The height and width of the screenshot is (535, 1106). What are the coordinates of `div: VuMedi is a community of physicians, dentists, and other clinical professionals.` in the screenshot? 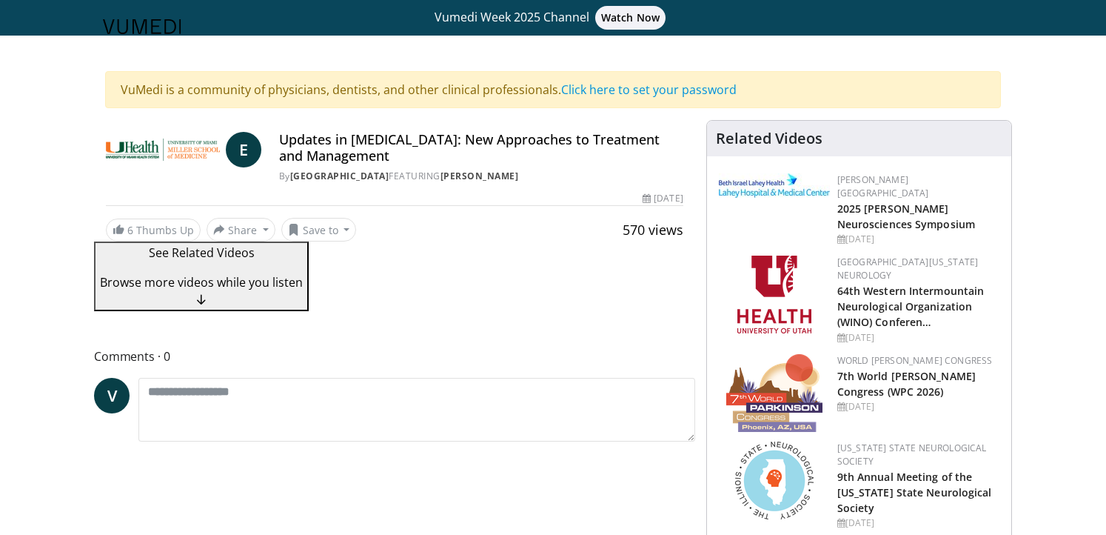 It's located at (553, 90).